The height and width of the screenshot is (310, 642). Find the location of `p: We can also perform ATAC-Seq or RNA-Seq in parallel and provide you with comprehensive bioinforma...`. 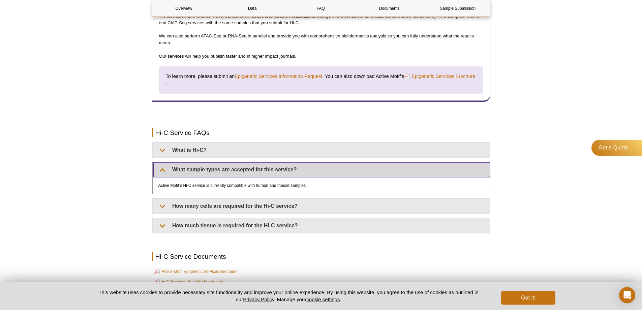

p: We can also perform ATAC-Seq or RNA-Seq in parallel and provide you with comprehensive bioinforma... is located at coordinates (321, 39).